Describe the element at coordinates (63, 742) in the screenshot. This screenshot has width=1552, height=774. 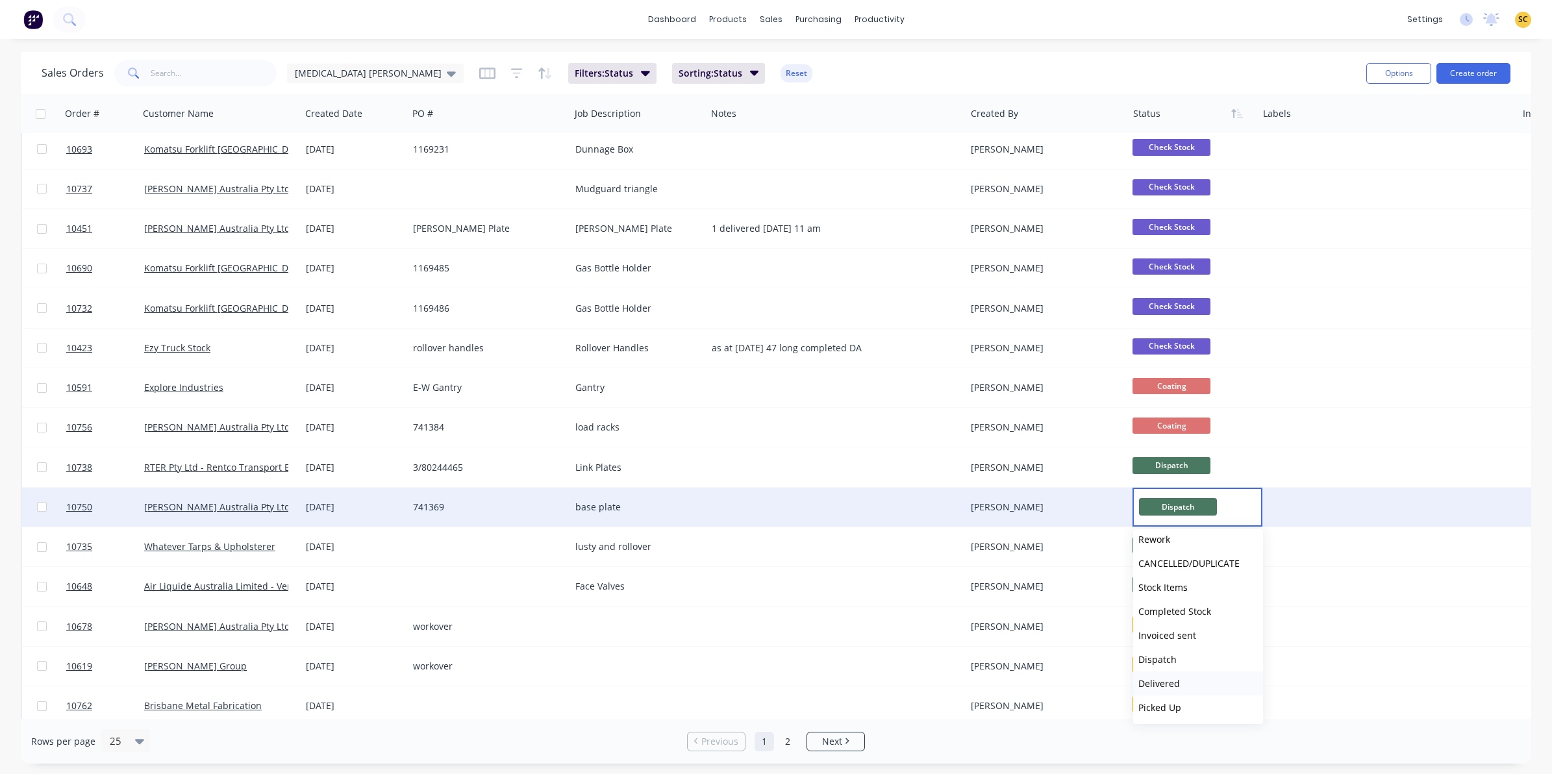
I see `span: Rows per page` at that location.